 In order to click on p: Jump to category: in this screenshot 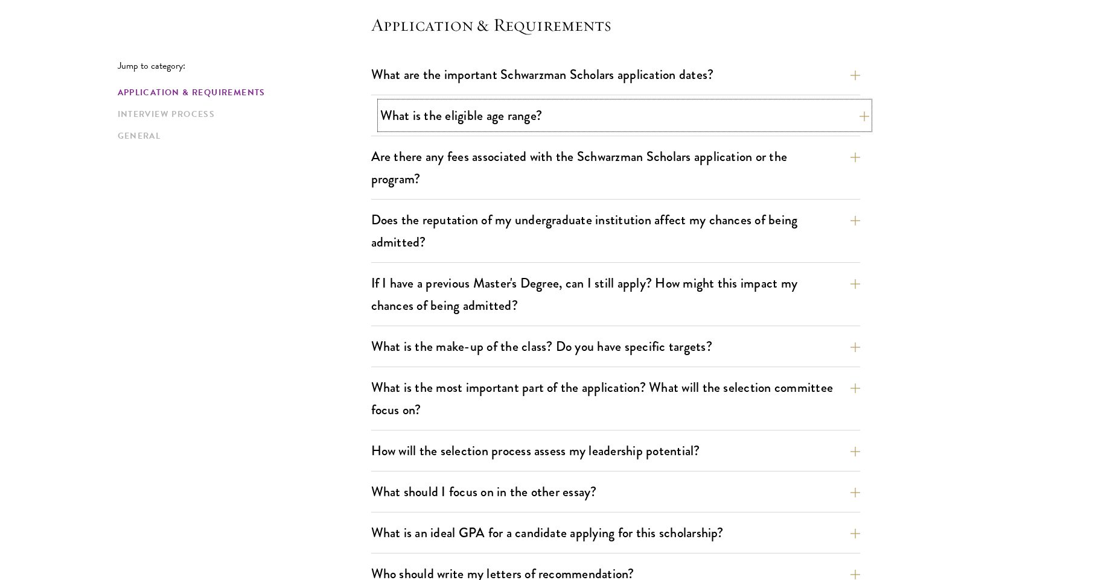, I will do `click(244, 66)`.